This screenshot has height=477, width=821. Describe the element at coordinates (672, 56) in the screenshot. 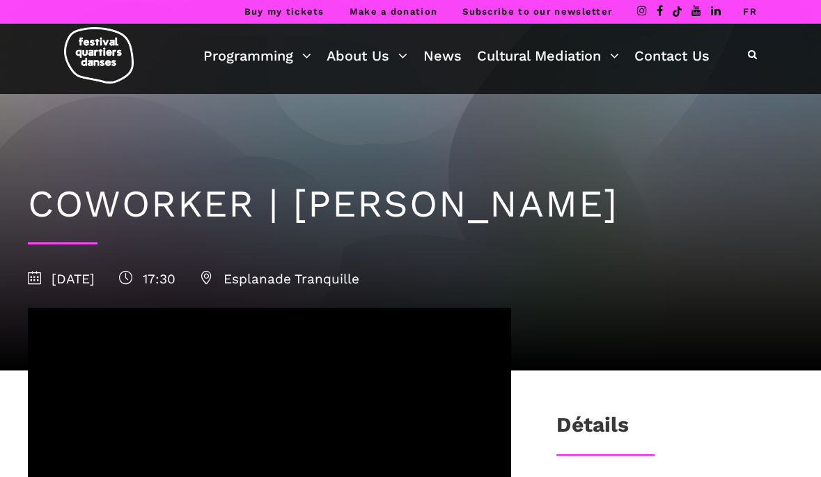

I see `a: Contact Us` at that location.